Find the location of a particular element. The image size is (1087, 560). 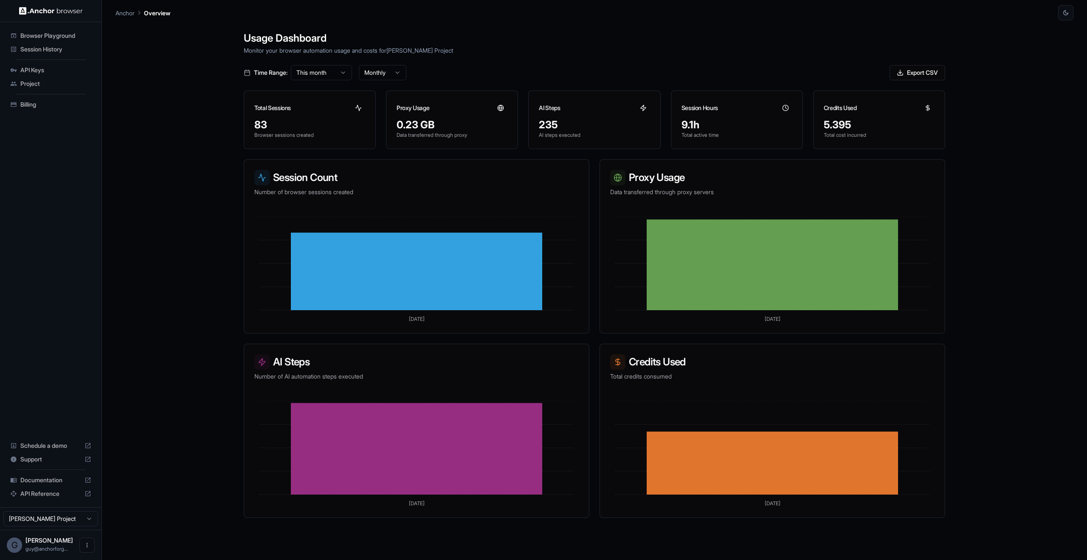

p: Total credits consumed is located at coordinates (772, 376).